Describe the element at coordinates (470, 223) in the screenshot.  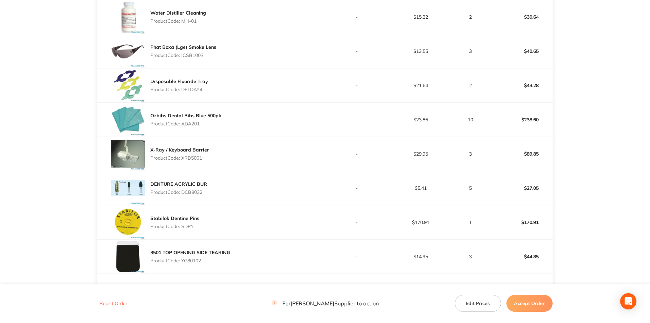
I see `p: 1` at that location.